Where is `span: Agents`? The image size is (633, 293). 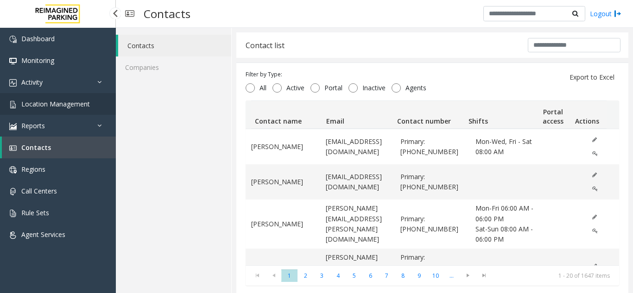
span: Agents is located at coordinates (416, 88).